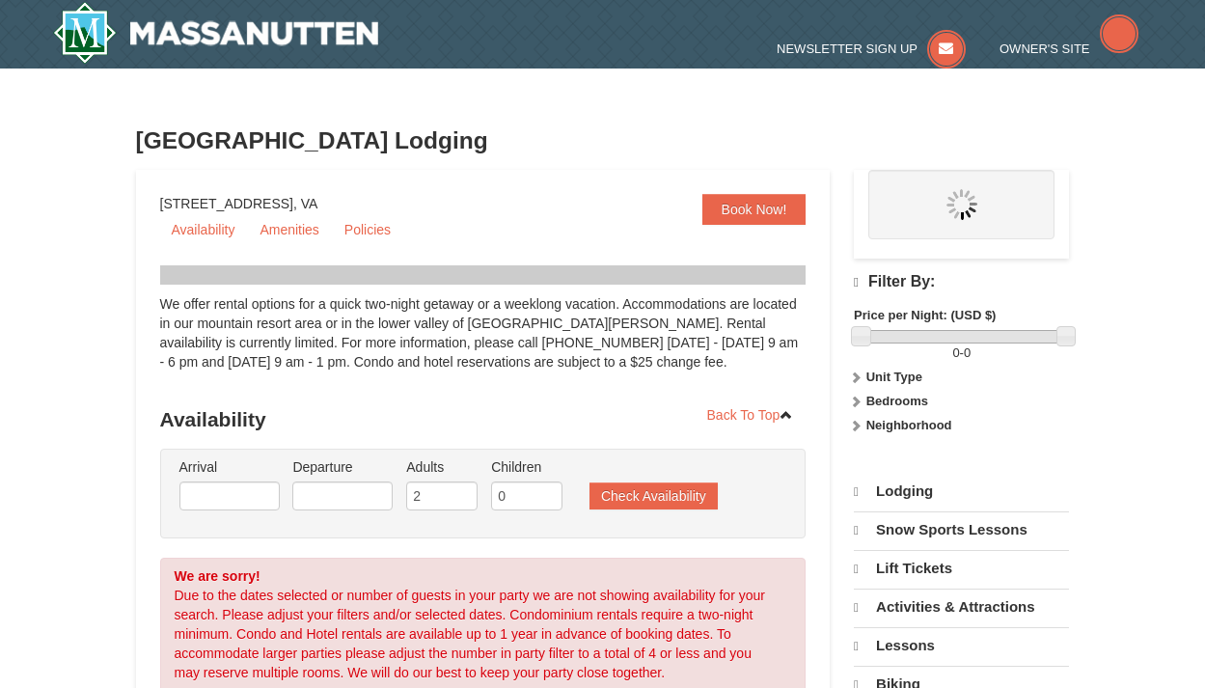 This screenshot has width=1205, height=688. I want to click on strong: Price per Night: (USD $), so click(924, 314).